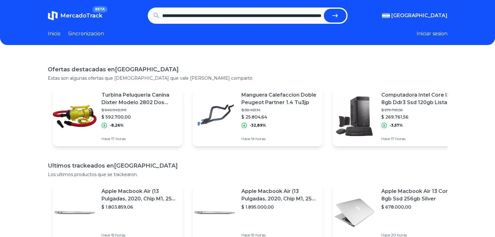 This screenshot has height=237, width=495. I want to click on a: Featured imageTurbina Peluqueria Canina Dixter Modelo 2802 Dos Motores Fabricantes$ 646.043,00$ 5..., so click(118, 116).